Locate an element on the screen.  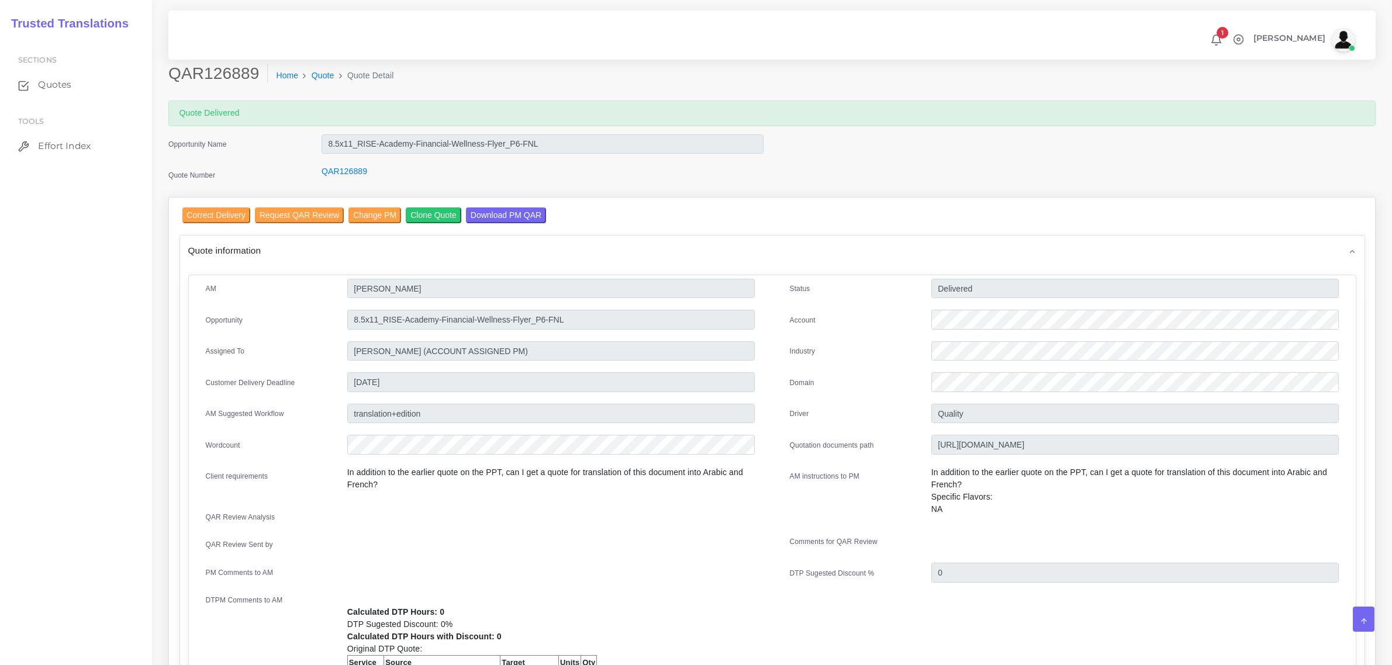
label: QAR Review Analysis is located at coordinates (240, 517).